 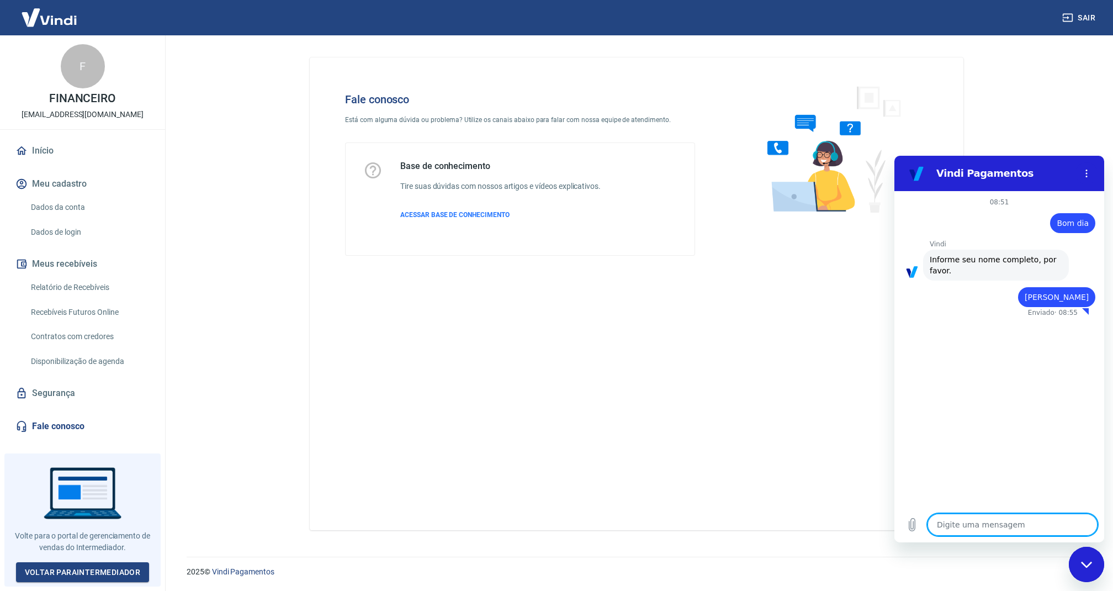 I want to click on a: Fale conosco, so click(x=82, y=426).